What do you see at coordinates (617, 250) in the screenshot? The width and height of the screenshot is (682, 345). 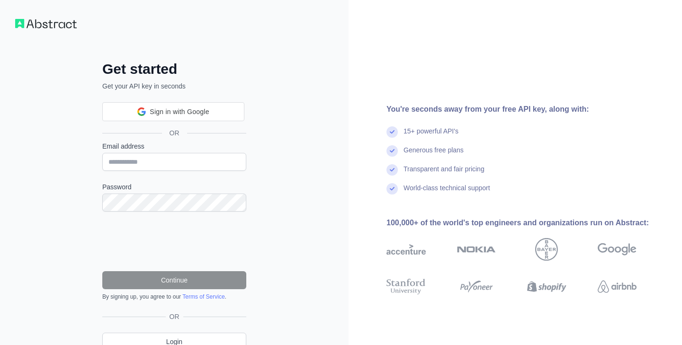 I see `img: google` at bounding box center [617, 250].